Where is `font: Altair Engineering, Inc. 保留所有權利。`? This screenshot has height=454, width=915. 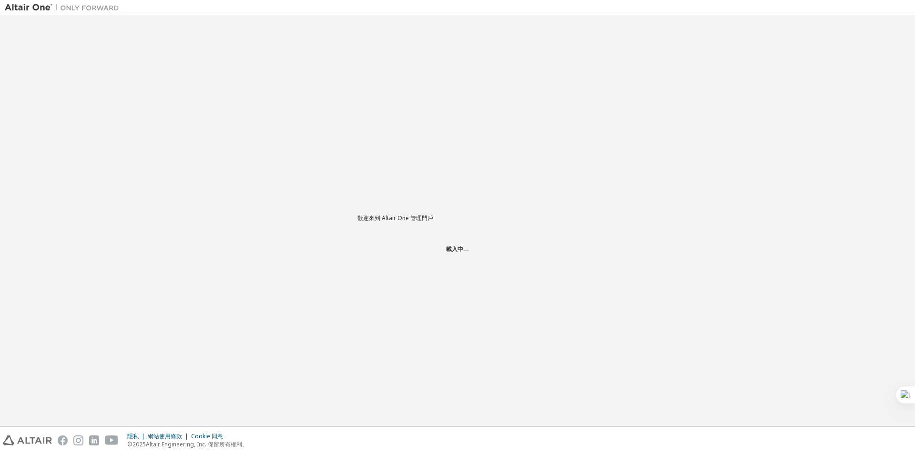 font: Altair Engineering, Inc. 保留所有權利。 is located at coordinates (197, 444).